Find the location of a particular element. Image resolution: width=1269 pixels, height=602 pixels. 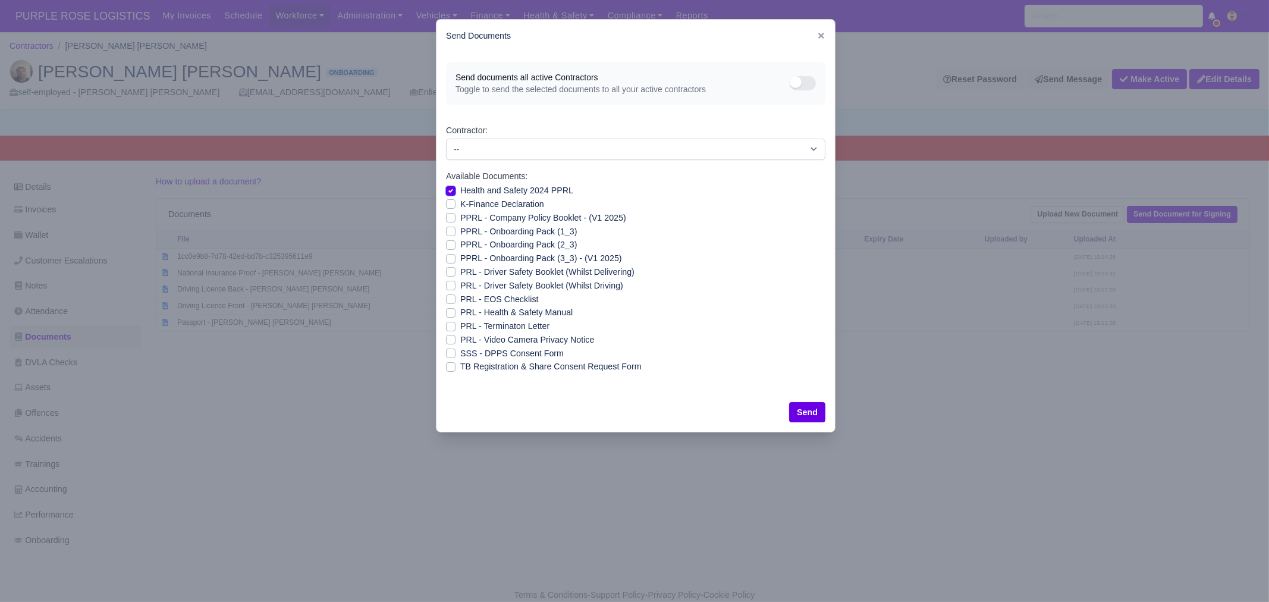

label: Contractor: is located at coordinates (467, 130).